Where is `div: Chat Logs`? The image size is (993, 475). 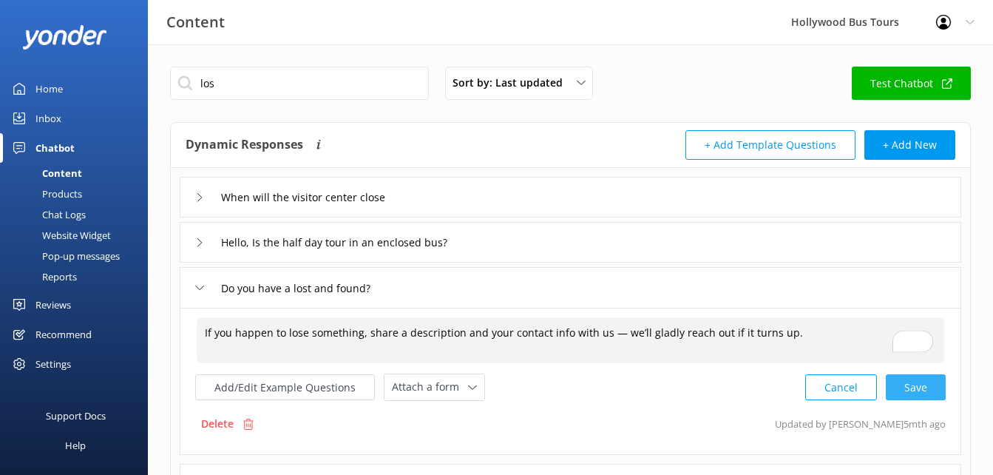
div: Chat Logs is located at coordinates (47, 214).